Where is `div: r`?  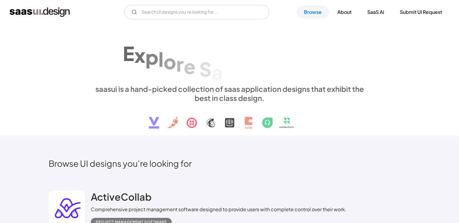 div: r is located at coordinates (180, 64).